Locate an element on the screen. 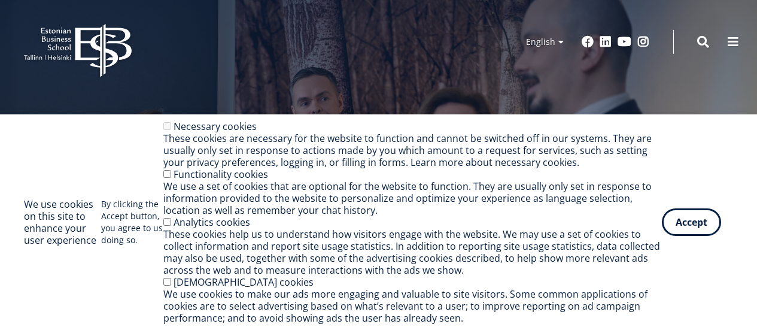  h2: We use cookies on this site to enhance your user experience is located at coordinates (62, 222).